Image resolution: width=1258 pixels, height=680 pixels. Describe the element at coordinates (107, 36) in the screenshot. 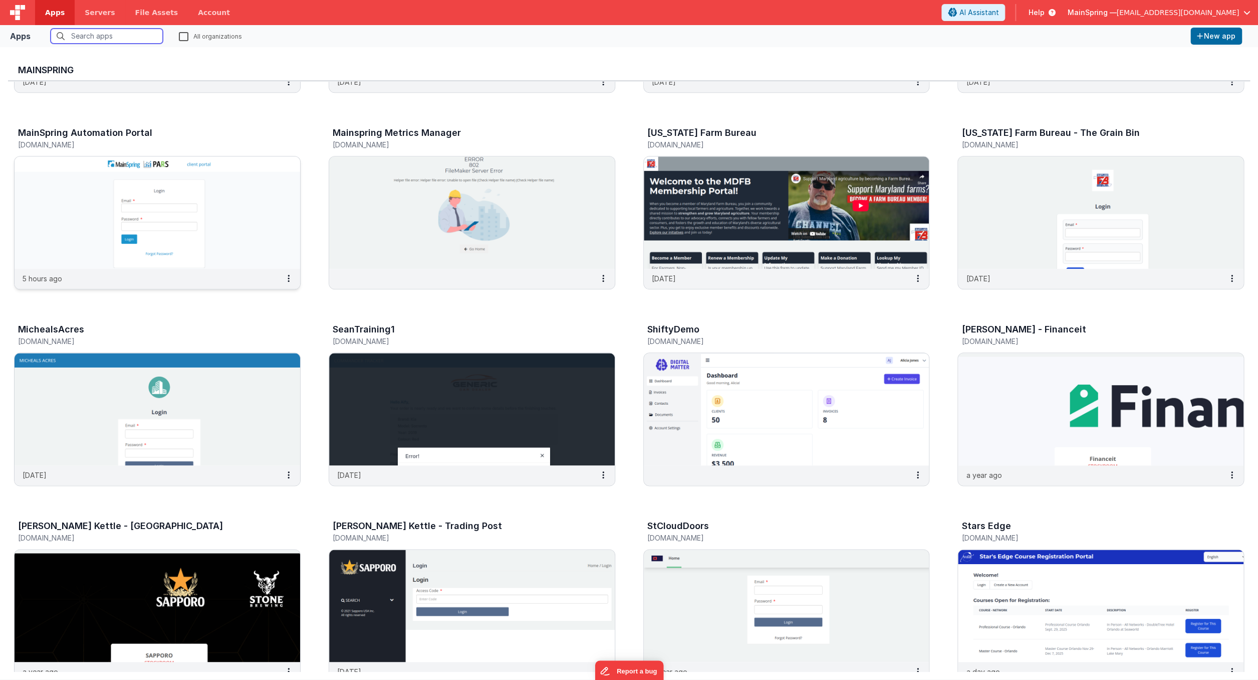

I see `input: Search apps` at that location.